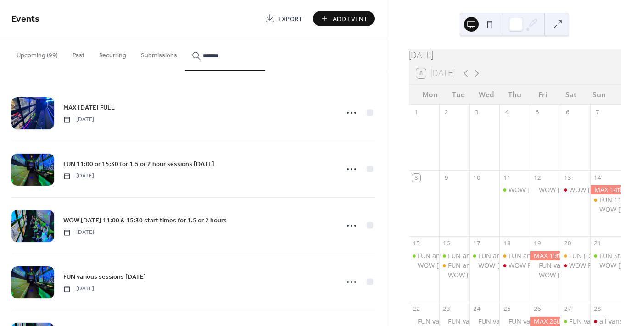 The width and height of the screenshot is (643, 326). Describe the element at coordinates (454, 256) in the screenshot. I see `div: FUN anytime 16th Sep` at that location.